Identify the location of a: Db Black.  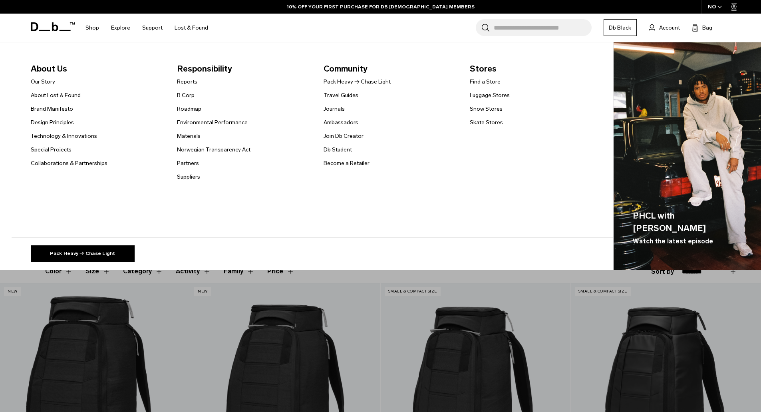
(620, 28).